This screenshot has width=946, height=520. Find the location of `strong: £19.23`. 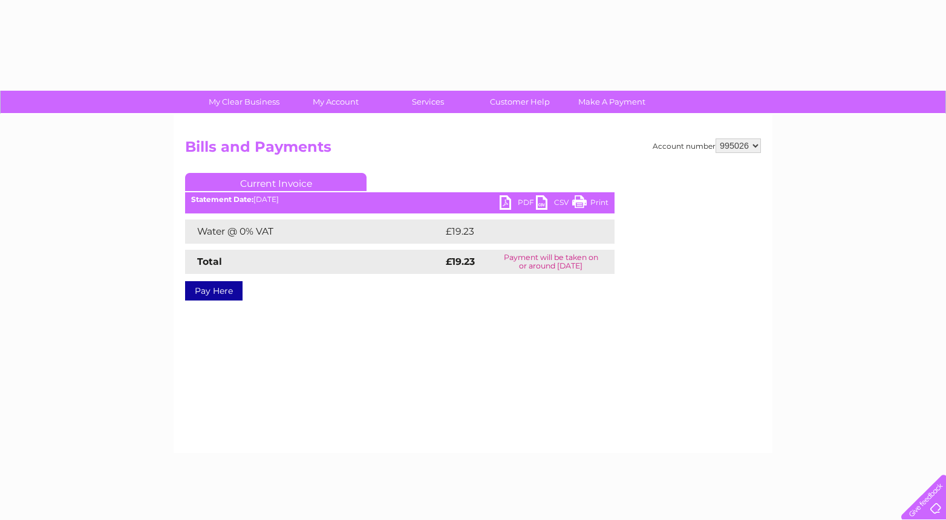

strong: £19.23 is located at coordinates (460, 261).